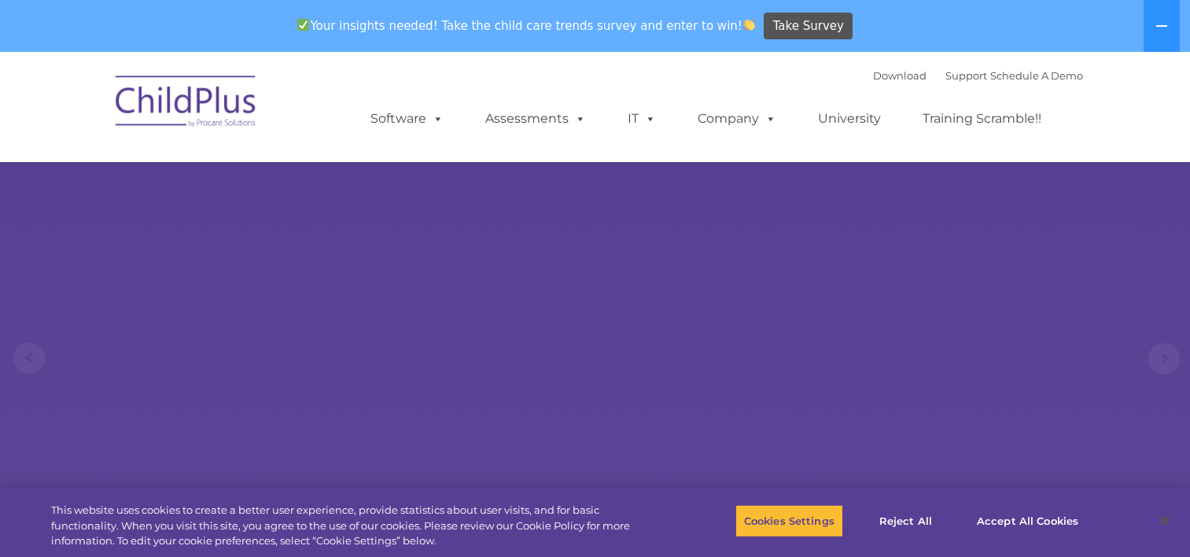  Describe the element at coordinates (981, 119) in the screenshot. I see `a: Training Scramble!!` at that location.